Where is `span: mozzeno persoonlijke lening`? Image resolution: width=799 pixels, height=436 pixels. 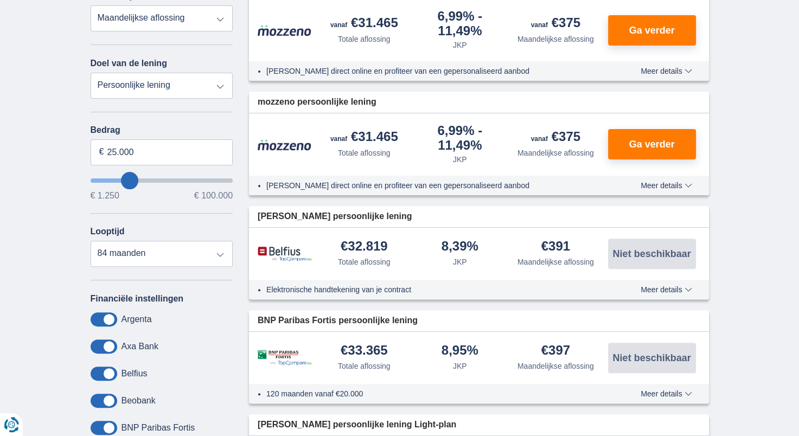 span: mozzeno persoonlijke lening is located at coordinates (317, 102).